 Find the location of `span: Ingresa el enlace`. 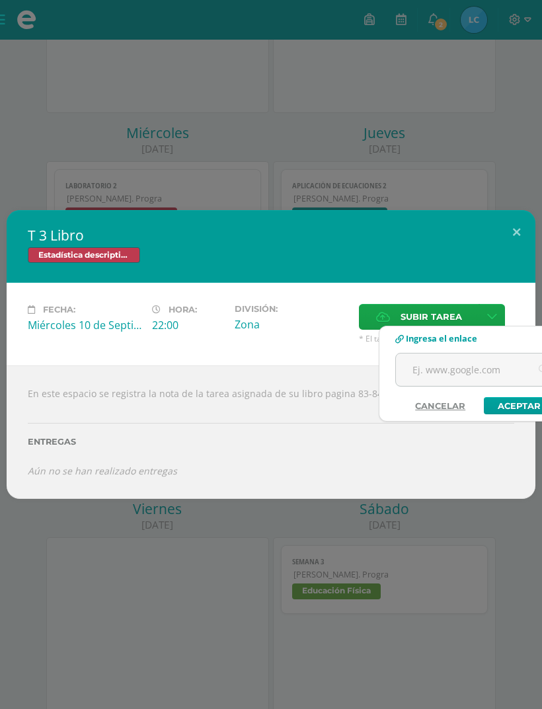

span: Ingresa el enlace is located at coordinates (442, 338).